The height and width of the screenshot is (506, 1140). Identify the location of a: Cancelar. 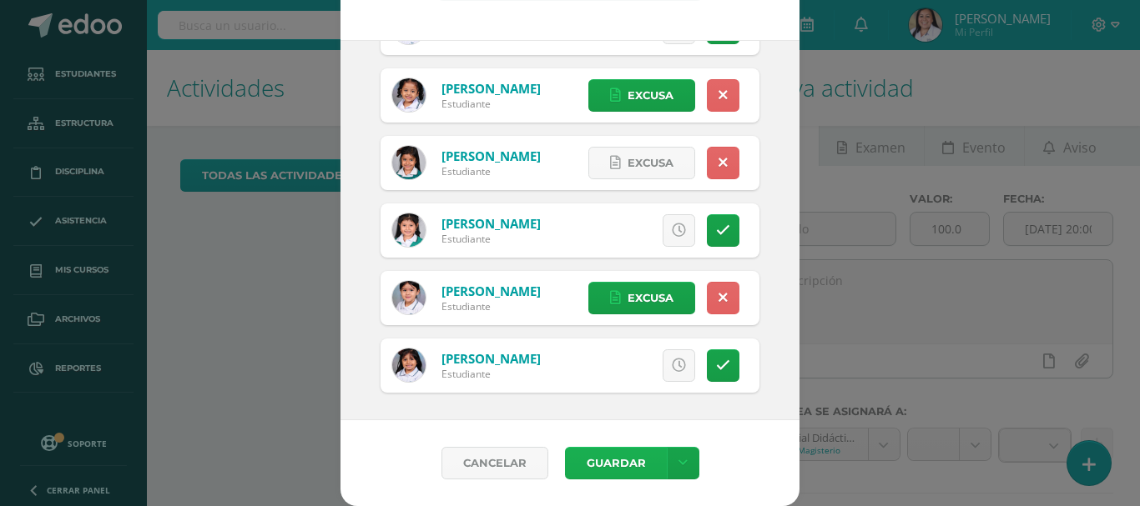
(495, 463).